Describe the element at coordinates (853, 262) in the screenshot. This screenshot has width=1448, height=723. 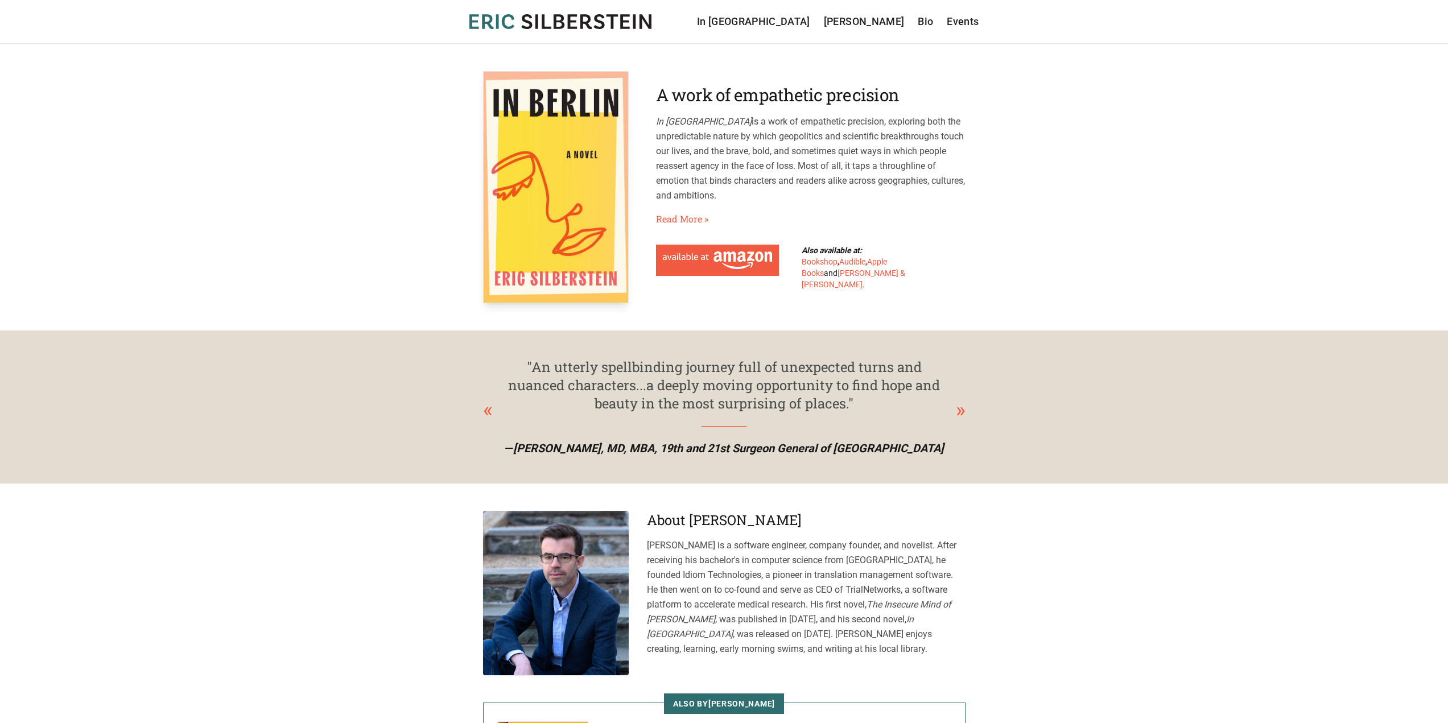
I see `a: Audible` at that location.